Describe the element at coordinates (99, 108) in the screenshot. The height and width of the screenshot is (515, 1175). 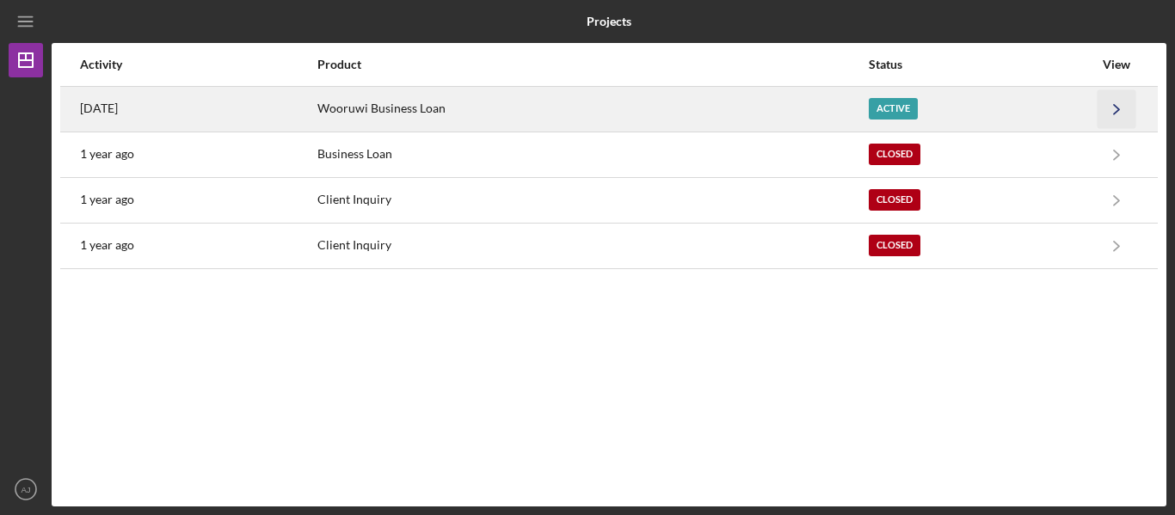
I see `time: 2025-03-07 01:13` at that location.